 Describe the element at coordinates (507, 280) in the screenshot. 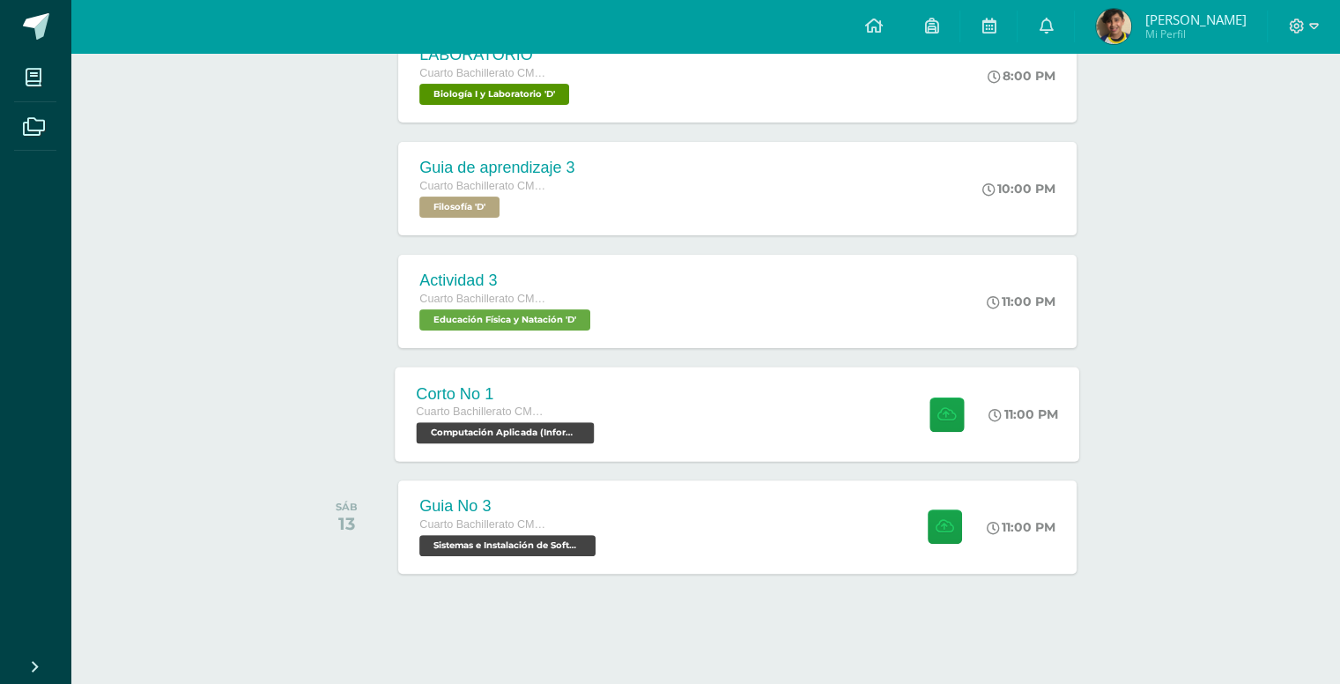

I see `div: Actividad 3` at that location.